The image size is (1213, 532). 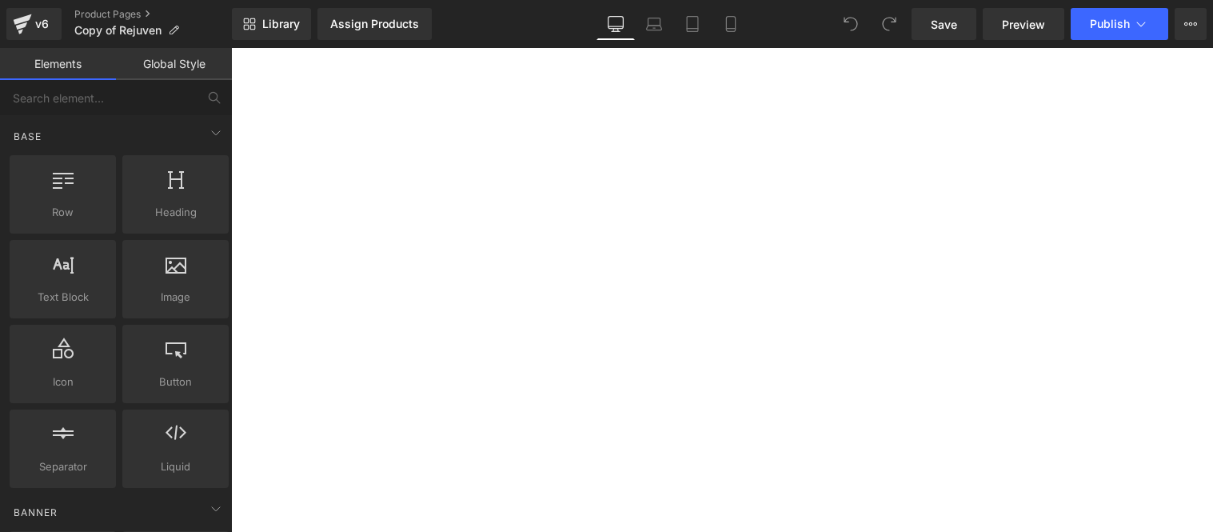 I want to click on button: Publish, so click(x=1119, y=24).